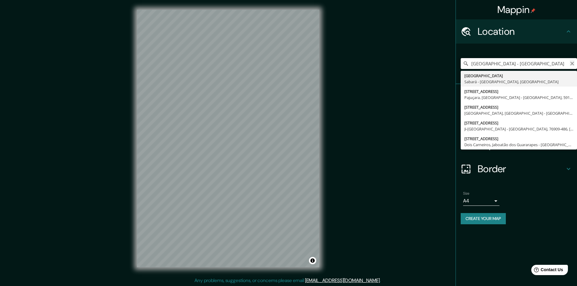  Describe the element at coordinates (521, 31) in the screenshot. I see `h4: Location` at that location.